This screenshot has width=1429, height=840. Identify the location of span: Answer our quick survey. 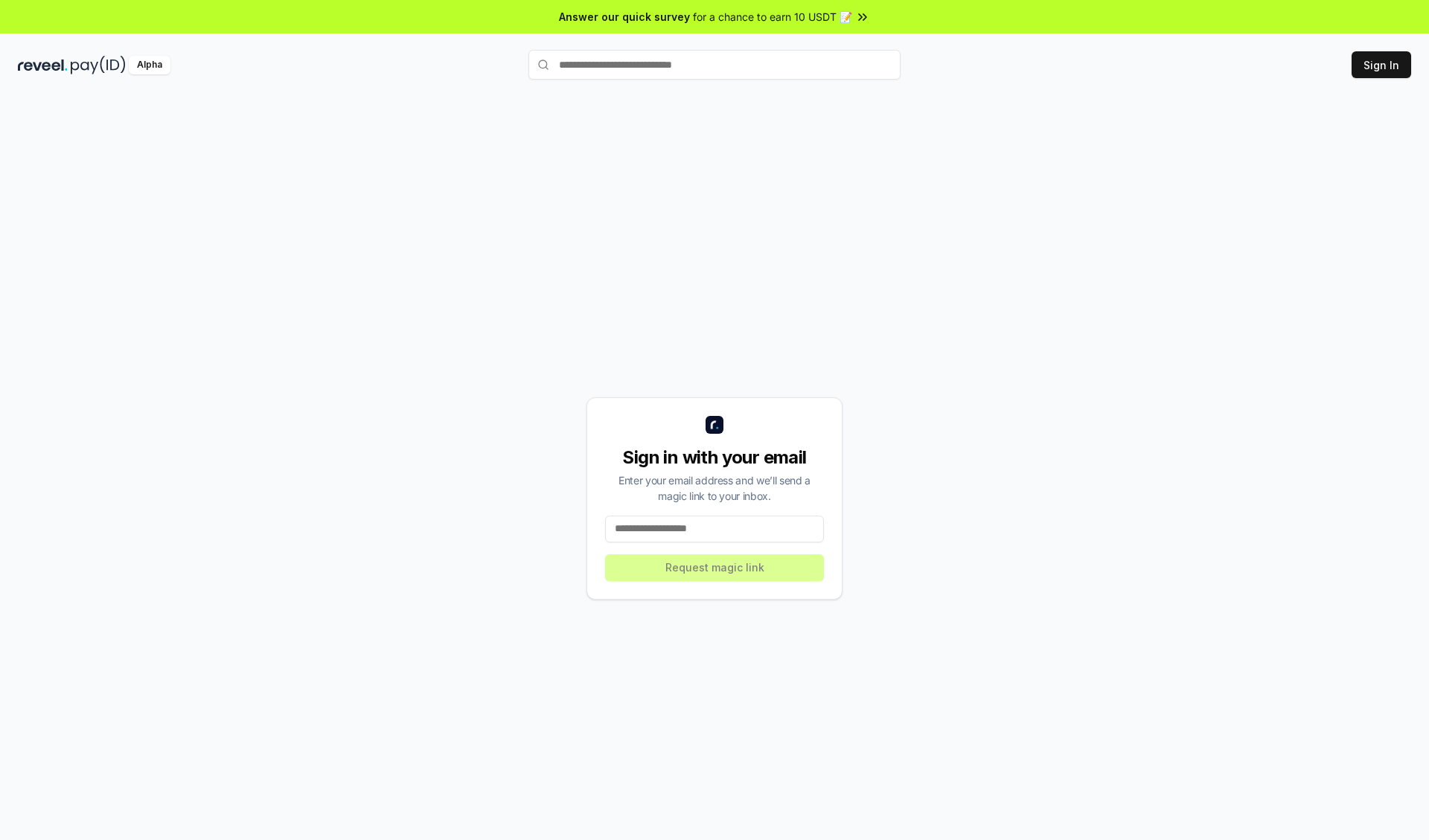
(624, 16).